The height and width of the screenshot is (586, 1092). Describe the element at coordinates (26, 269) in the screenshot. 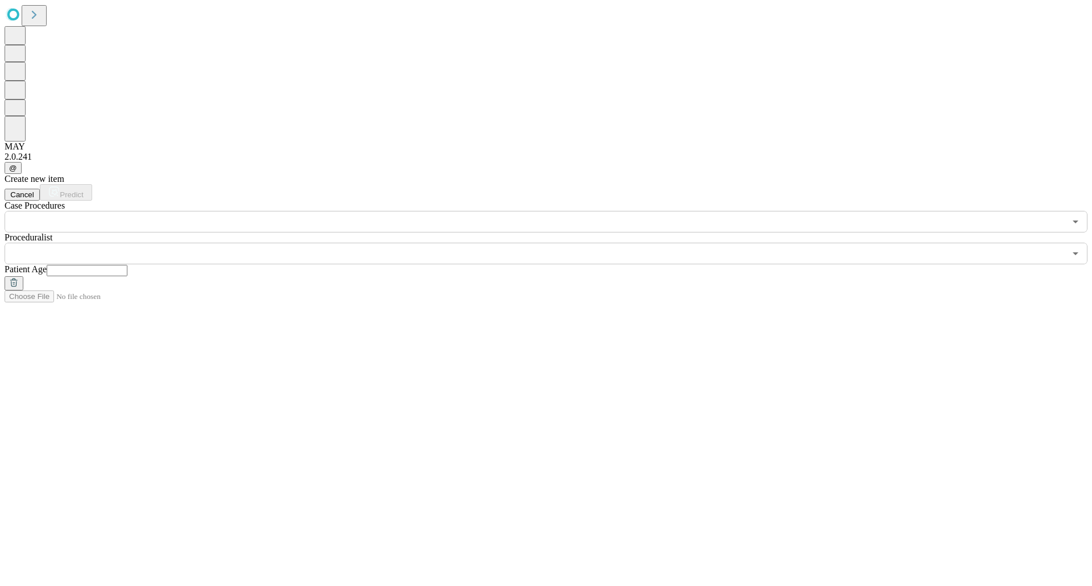

I see `span: Patient Age` at that location.